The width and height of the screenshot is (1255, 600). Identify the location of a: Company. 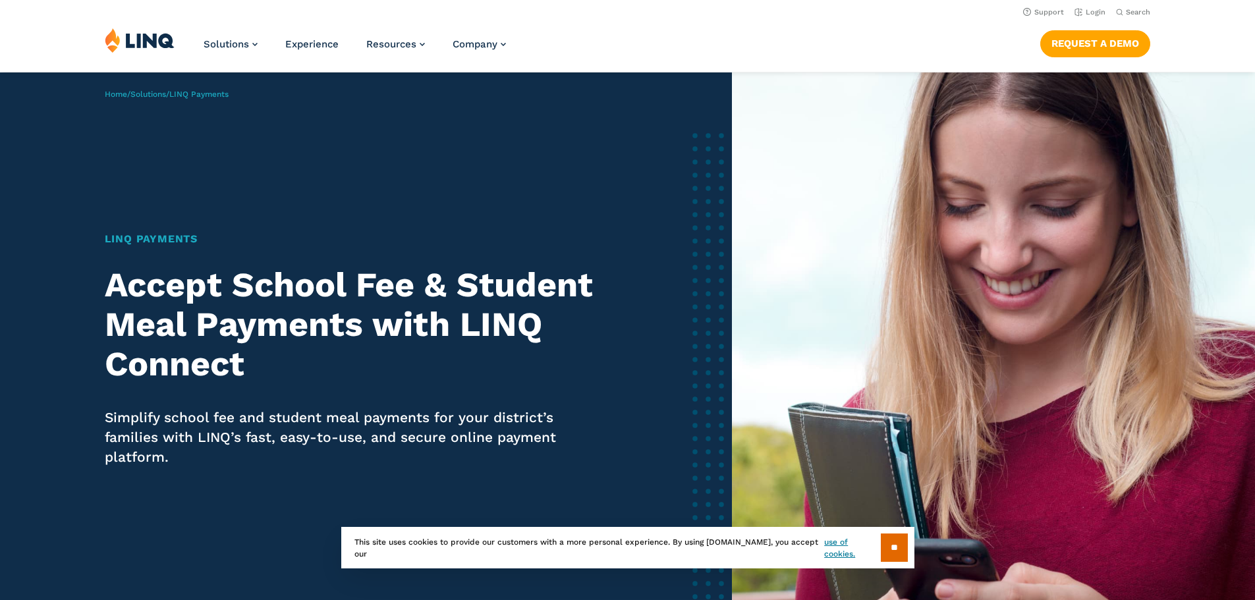
(479, 44).